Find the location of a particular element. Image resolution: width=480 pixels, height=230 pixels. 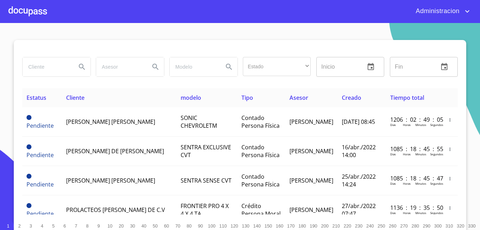

span: 140 is located at coordinates (257, 226).